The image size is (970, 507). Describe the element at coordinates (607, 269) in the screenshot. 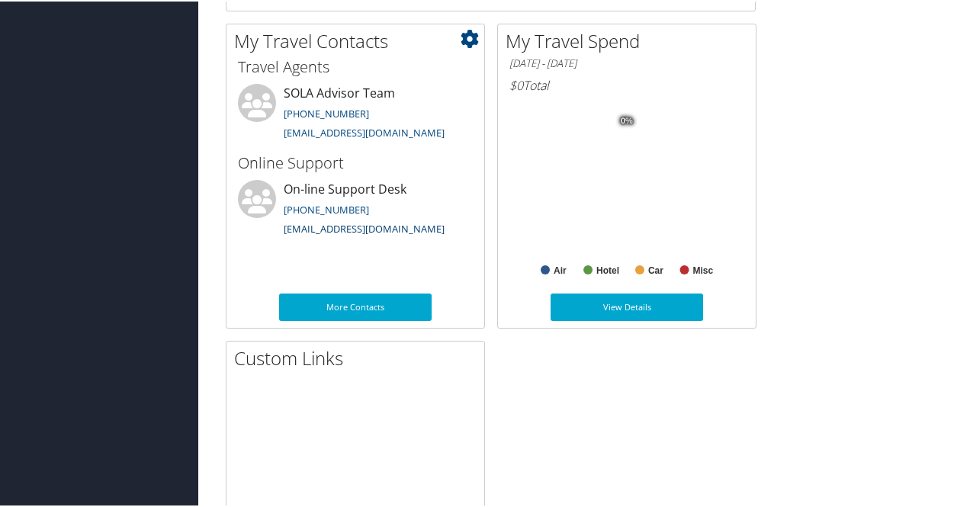

I see `text: Hotel` at that location.